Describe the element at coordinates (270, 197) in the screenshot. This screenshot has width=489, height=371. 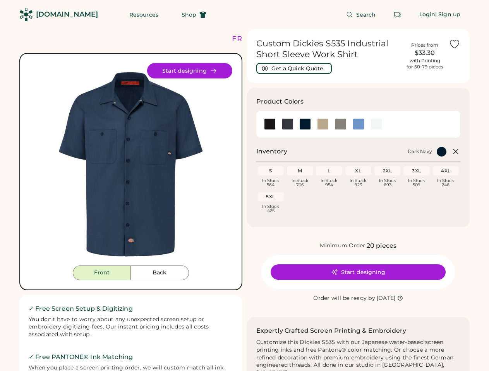
I see `div: 5XL` at that location.